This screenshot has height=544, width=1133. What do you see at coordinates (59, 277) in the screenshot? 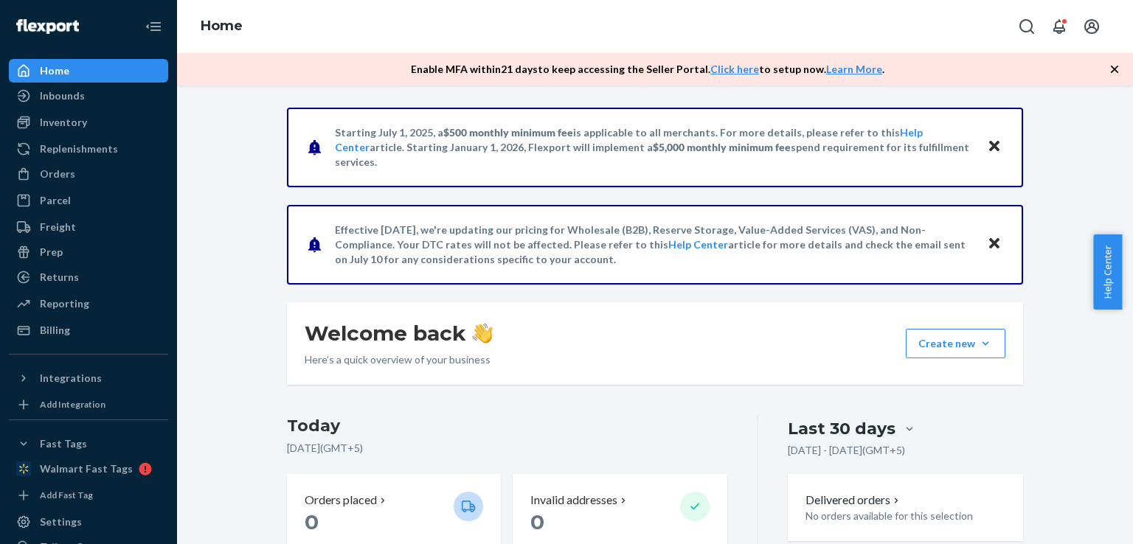
I see `div: Returns` at bounding box center [59, 277].